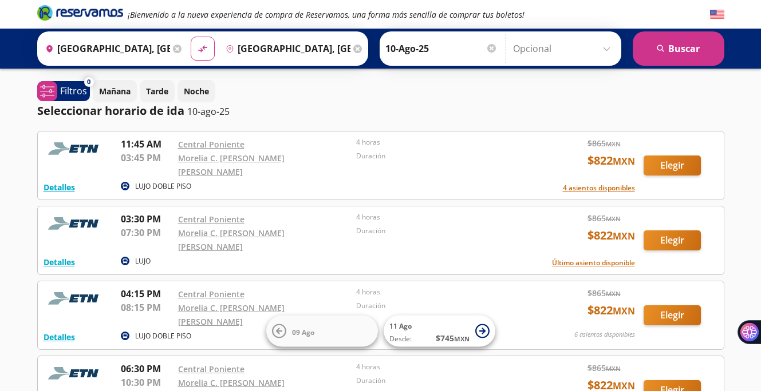 The height and width of the screenshot is (391, 761). Describe the element at coordinates (208, 112) in the screenshot. I see `p: 10-ago-25` at that location.